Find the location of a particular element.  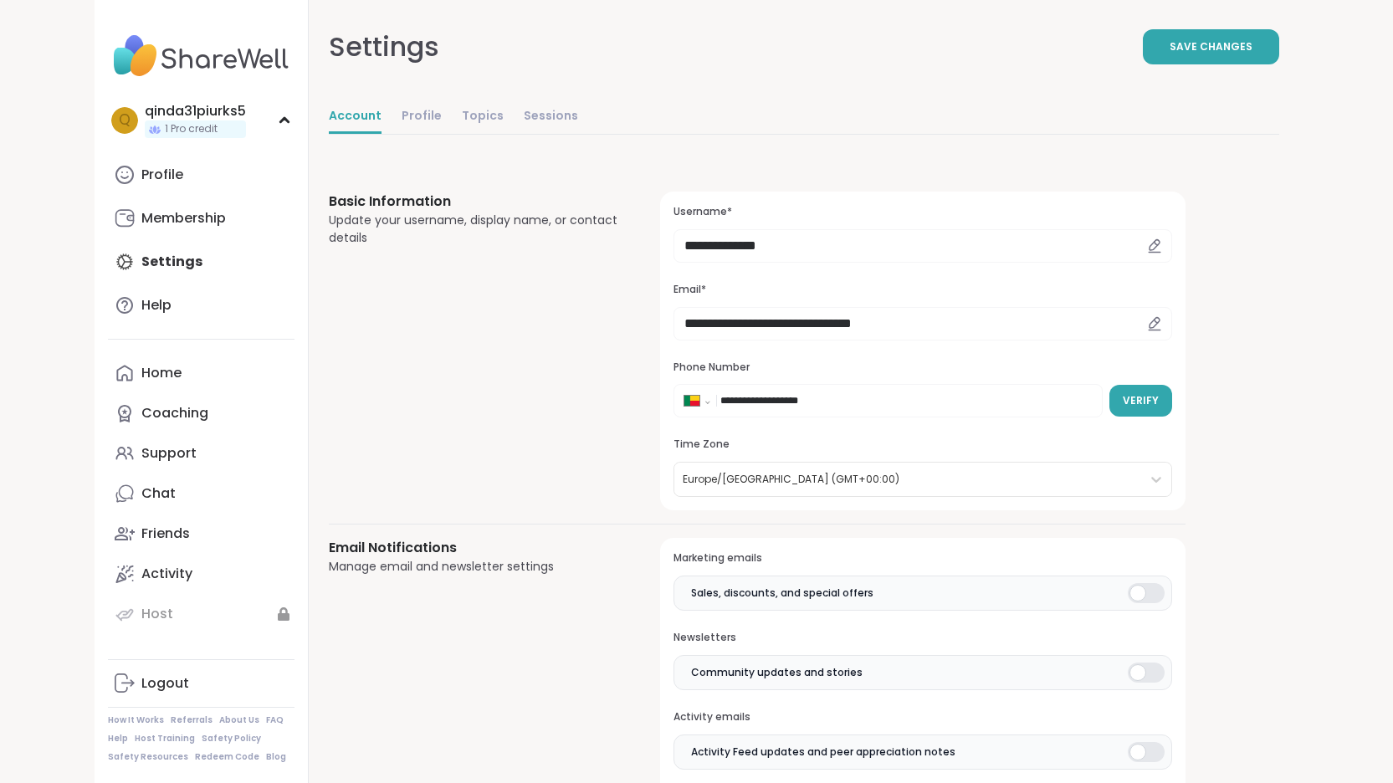

button: Save Changes is located at coordinates (1211, 47).